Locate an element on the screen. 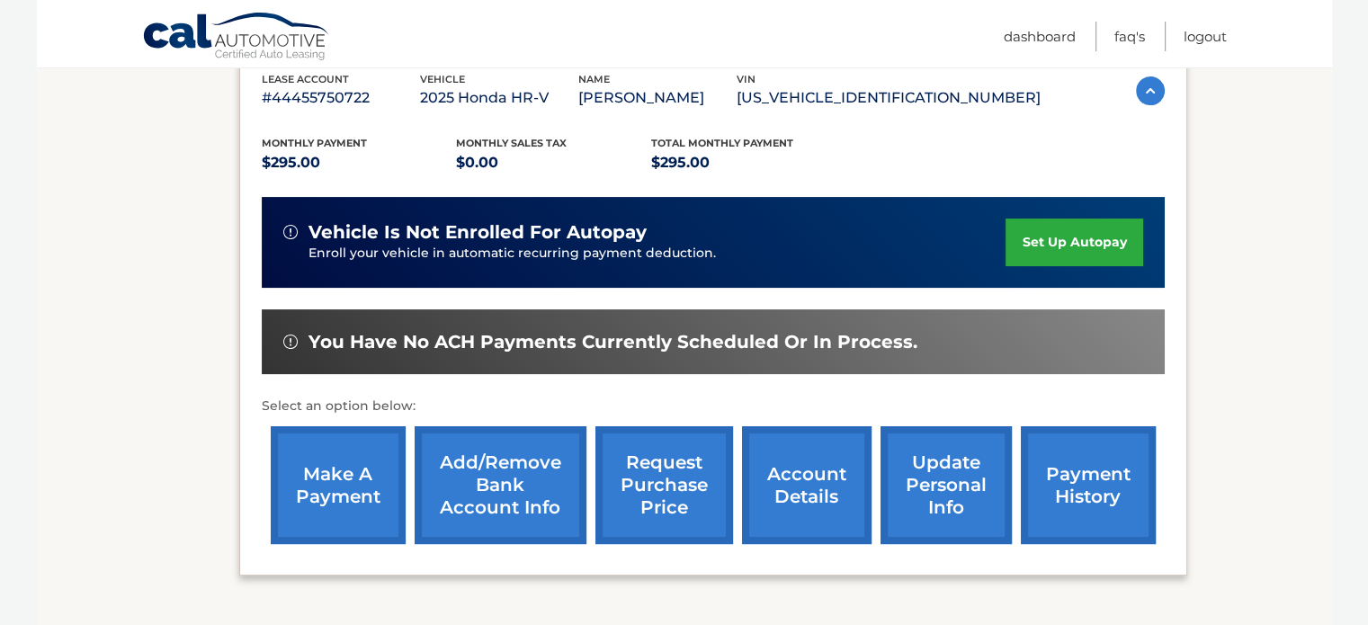  a: Add/Remove bank account info is located at coordinates (500, 485).